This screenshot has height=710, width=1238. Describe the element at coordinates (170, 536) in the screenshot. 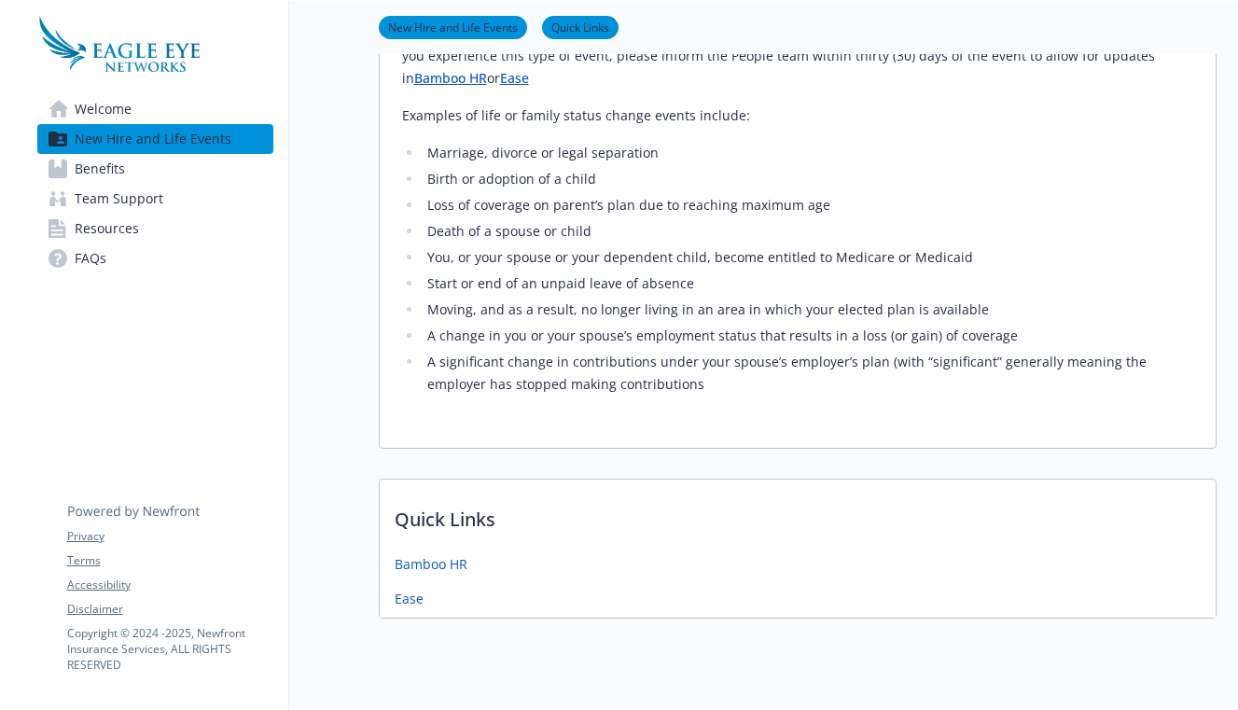

I see `a: Privacy` at that location.